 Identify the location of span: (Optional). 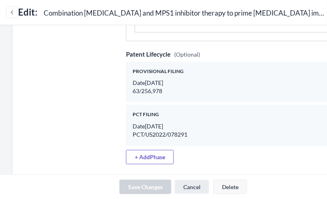
(187, 55).